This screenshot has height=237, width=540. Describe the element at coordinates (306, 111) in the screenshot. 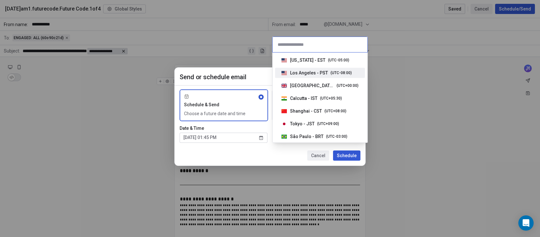

I see `span: Shanghai - CST` at that location.